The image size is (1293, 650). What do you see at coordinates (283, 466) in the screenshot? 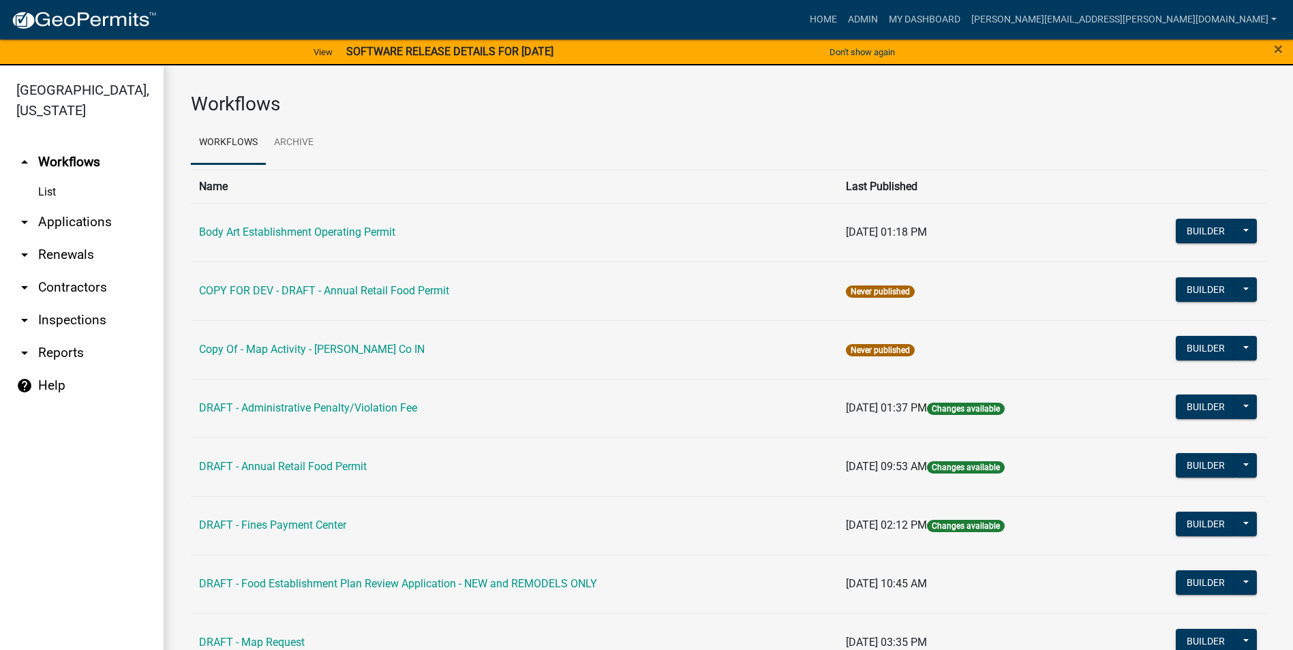
I see `a: DRAFT - Annual Retail Food Permit` at bounding box center [283, 466].